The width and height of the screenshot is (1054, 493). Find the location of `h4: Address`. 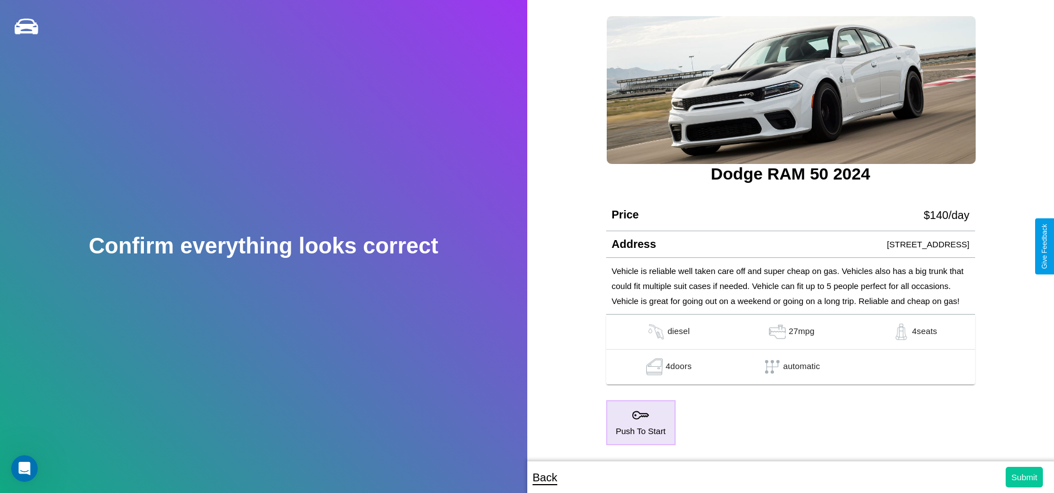

h4: Address is located at coordinates (634, 244).